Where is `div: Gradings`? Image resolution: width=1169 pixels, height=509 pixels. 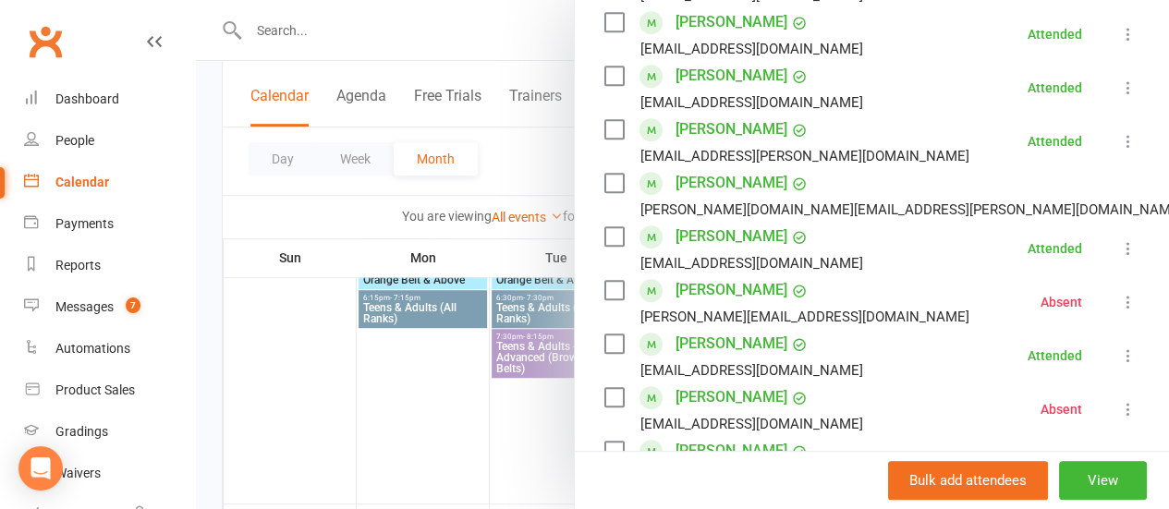 div: Gradings is located at coordinates (81, 432).